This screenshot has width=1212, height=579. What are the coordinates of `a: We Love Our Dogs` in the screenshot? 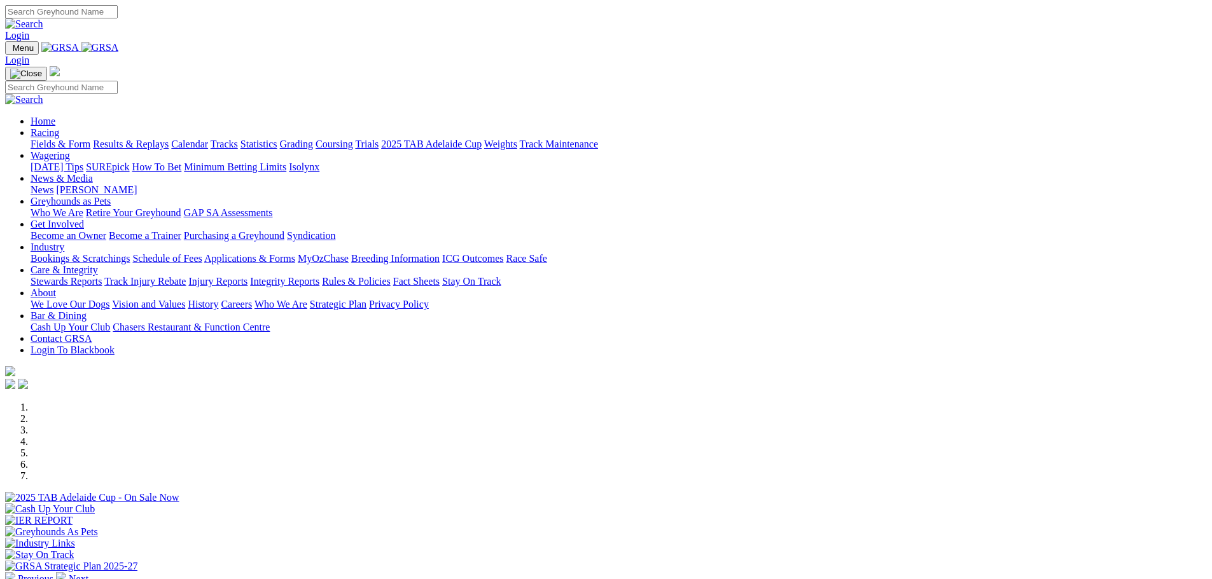 It's located at (70, 304).